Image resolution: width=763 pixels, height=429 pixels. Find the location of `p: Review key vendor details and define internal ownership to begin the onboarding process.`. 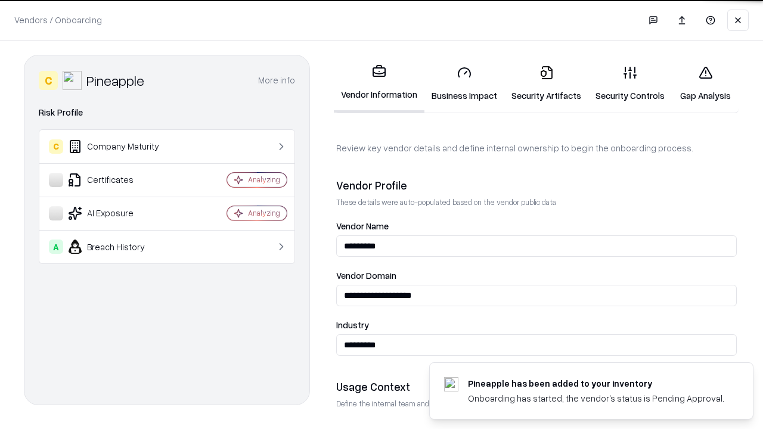

p: Review key vendor details and define internal ownership to begin the onboarding process. is located at coordinates (536, 148).